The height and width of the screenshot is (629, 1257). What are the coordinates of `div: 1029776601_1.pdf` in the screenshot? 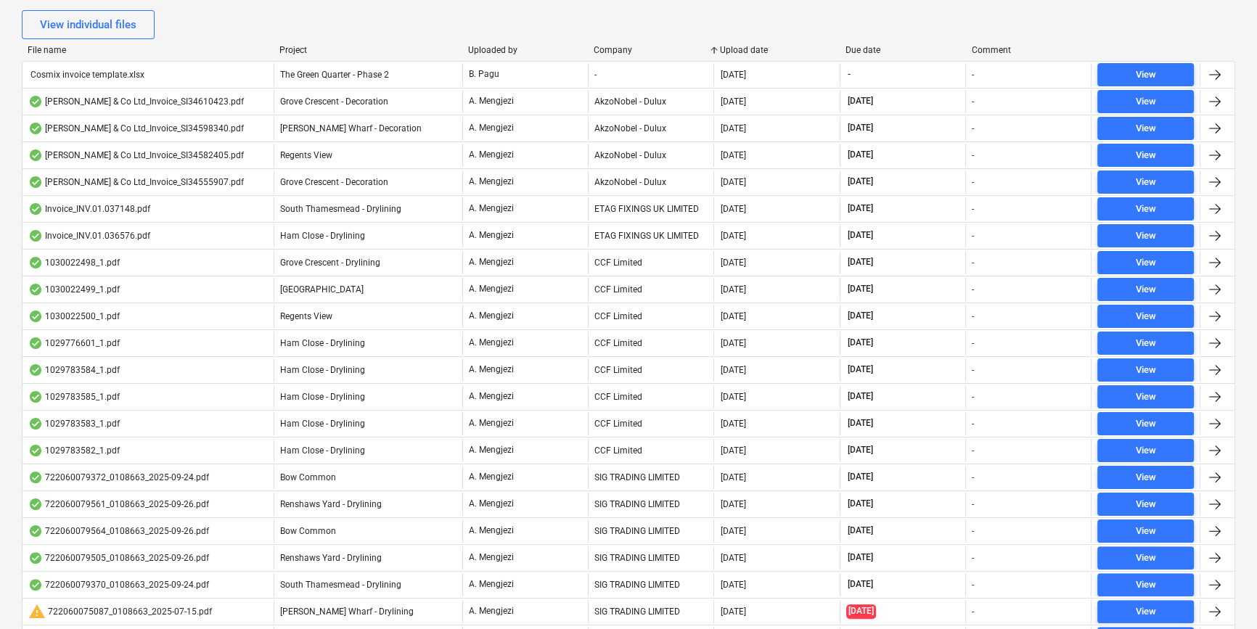 It's located at (74, 343).